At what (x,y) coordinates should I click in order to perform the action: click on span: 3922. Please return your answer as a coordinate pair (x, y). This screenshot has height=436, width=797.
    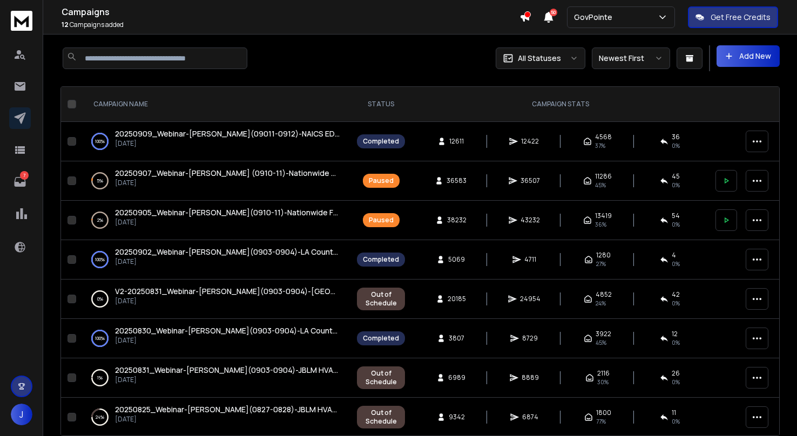
    Looking at the image, I should click on (603, 334).